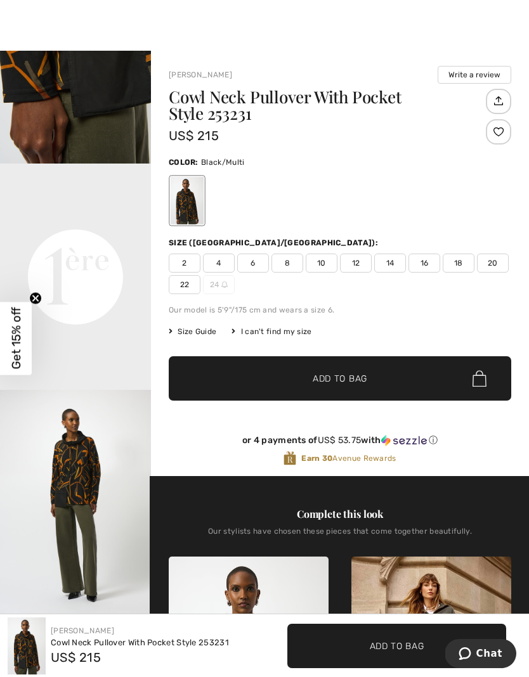 This screenshot has width=529, height=677. Describe the element at coordinates (36, 299) in the screenshot. I see `button: Close teaser` at that location.